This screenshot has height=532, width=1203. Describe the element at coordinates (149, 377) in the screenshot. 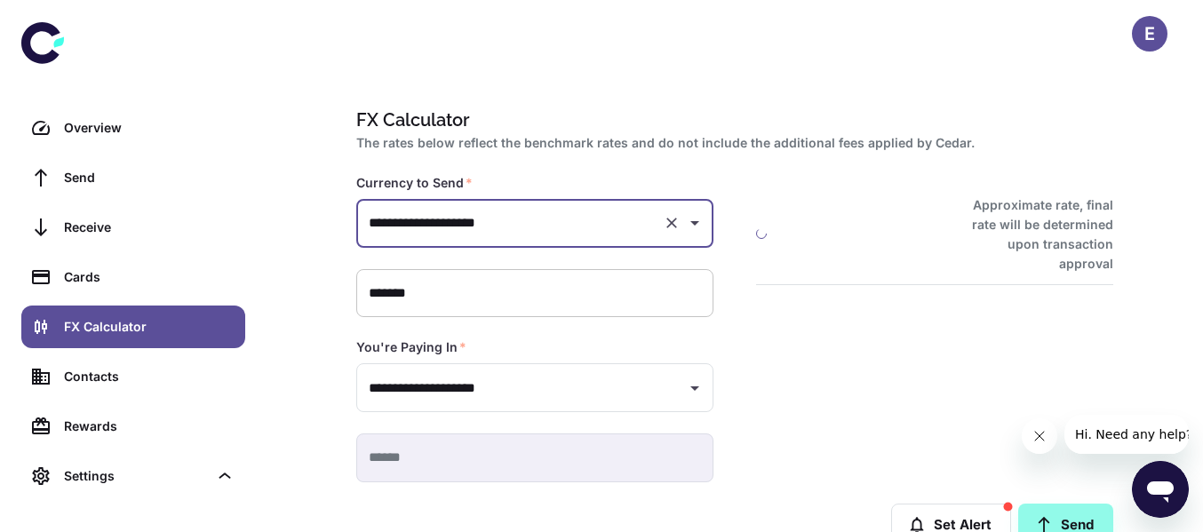

I see `div: Contacts` at that location.